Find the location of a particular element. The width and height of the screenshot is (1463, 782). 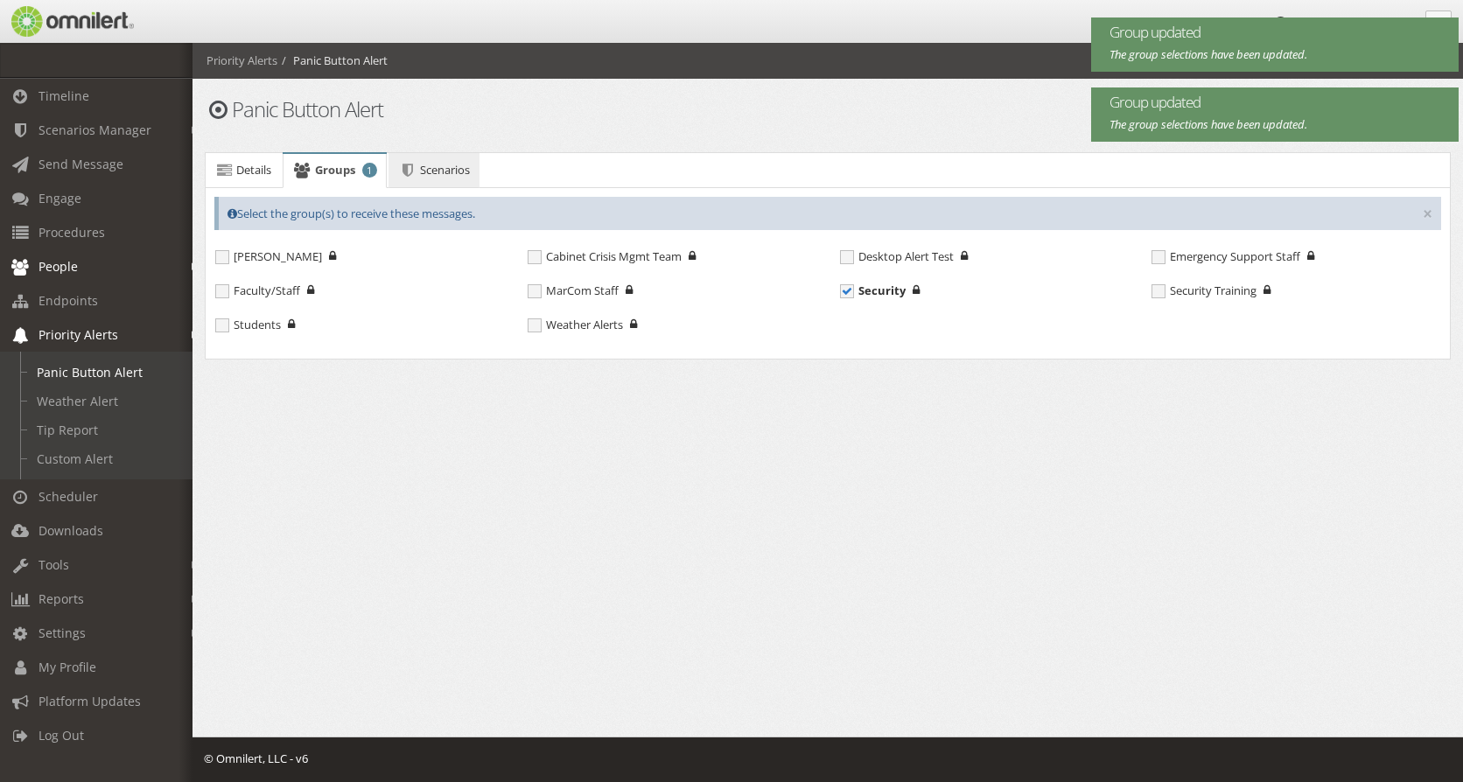

span: Log Out is located at coordinates (61, 735).